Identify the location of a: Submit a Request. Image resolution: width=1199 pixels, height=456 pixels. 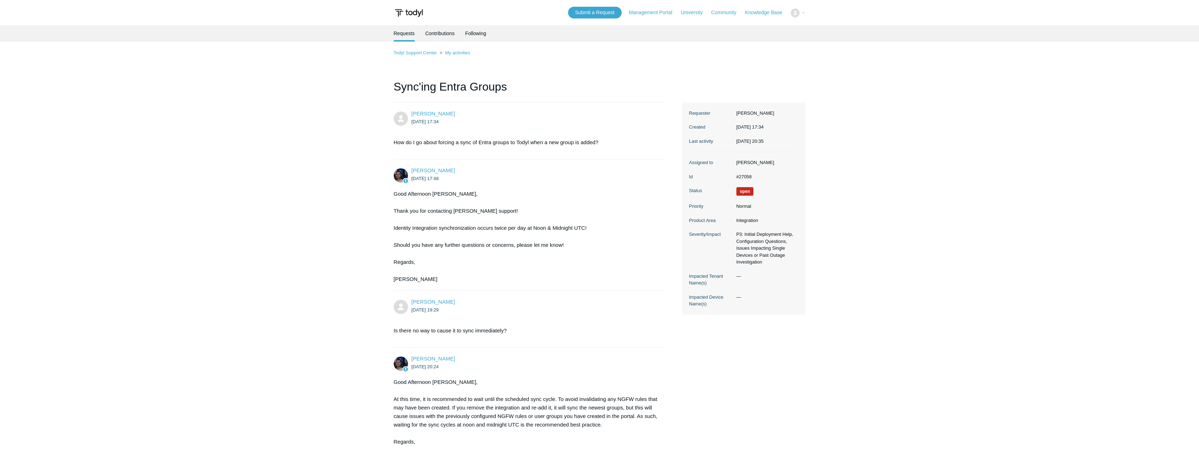
(595, 12).